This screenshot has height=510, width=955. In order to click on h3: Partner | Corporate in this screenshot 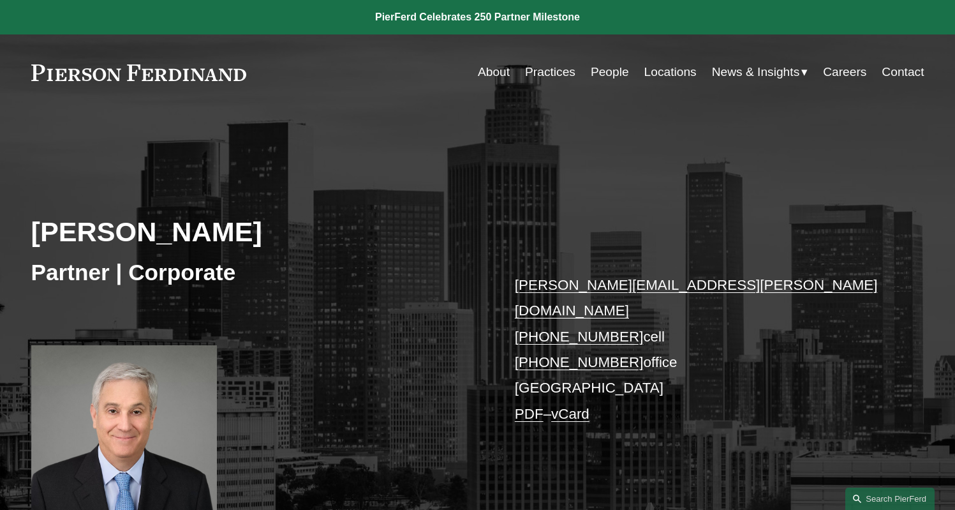, I will do `click(255, 272)`.